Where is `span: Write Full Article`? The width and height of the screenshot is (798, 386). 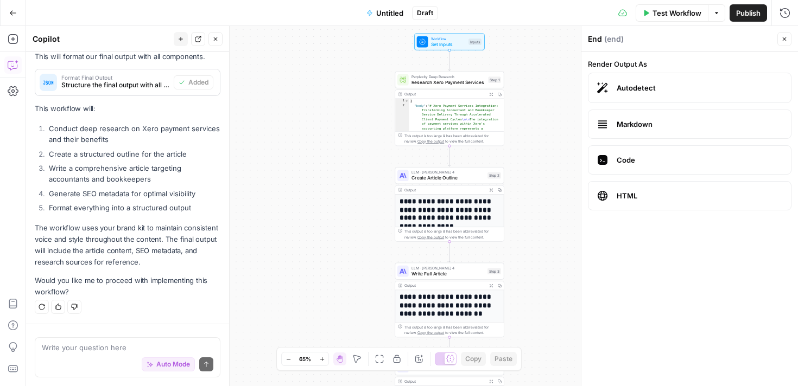
span: Write Full Article is located at coordinates (448, 273).